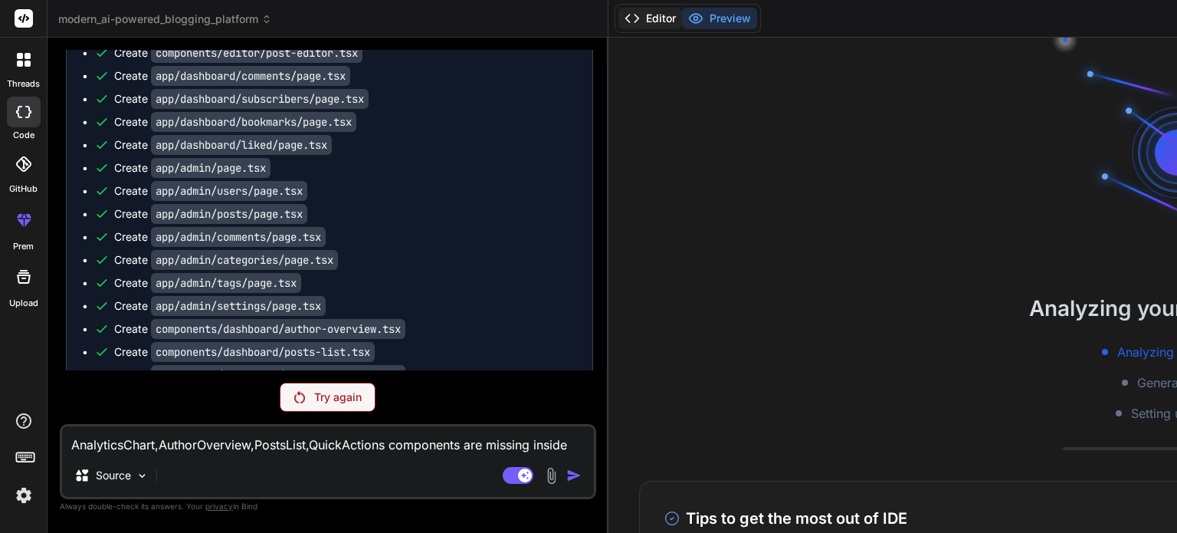  I want to click on p: Try again, so click(338, 397).